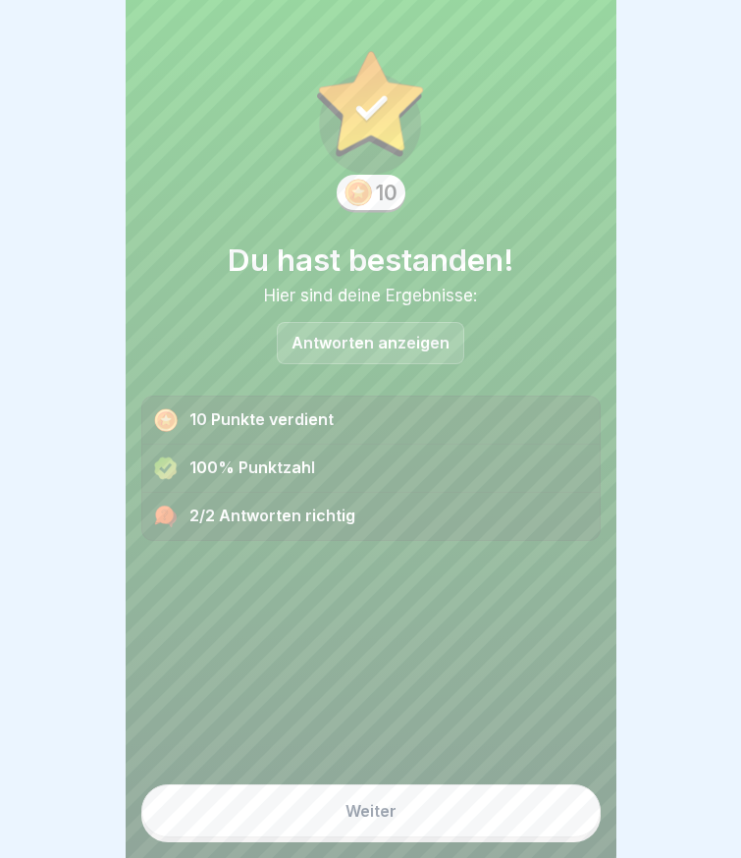 Image resolution: width=741 pixels, height=858 pixels. What do you see at coordinates (371, 296) in the screenshot?
I see `div: Hier sind deine Ergebnisse:` at bounding box center [371, 296].